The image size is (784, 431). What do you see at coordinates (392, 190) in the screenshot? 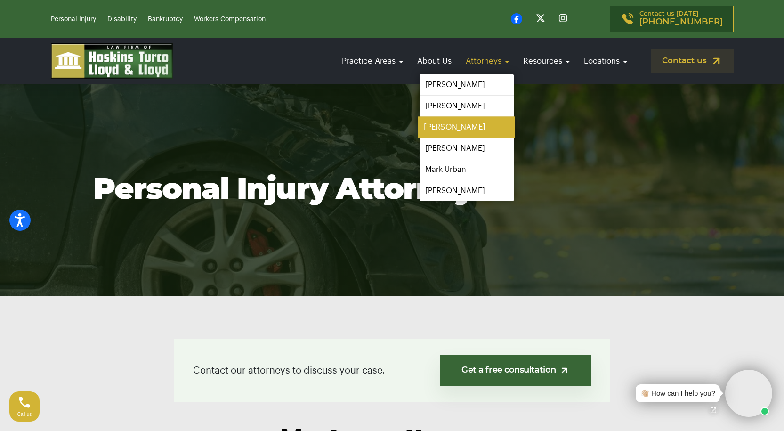
I see `h1: Personal Injury Attorneys` at bounding box center [392, 190].